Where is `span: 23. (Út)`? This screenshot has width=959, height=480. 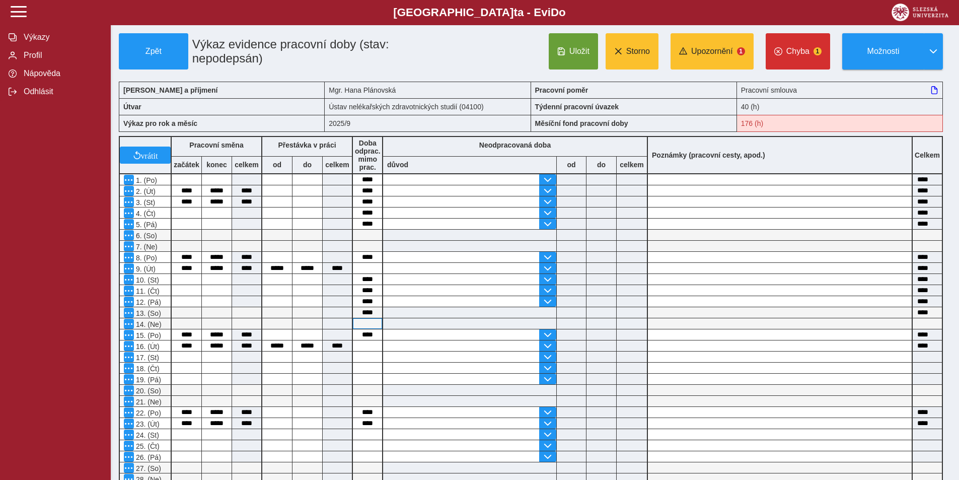
span: 23. (Út) is located at coordinates (146, 424).